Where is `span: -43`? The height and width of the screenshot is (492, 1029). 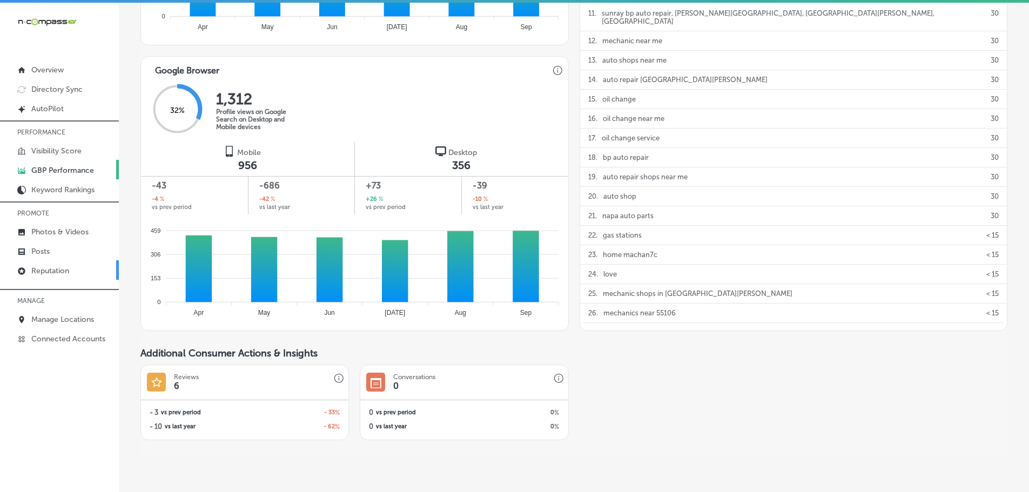 span: -43 is located at coordinates (194, 186).